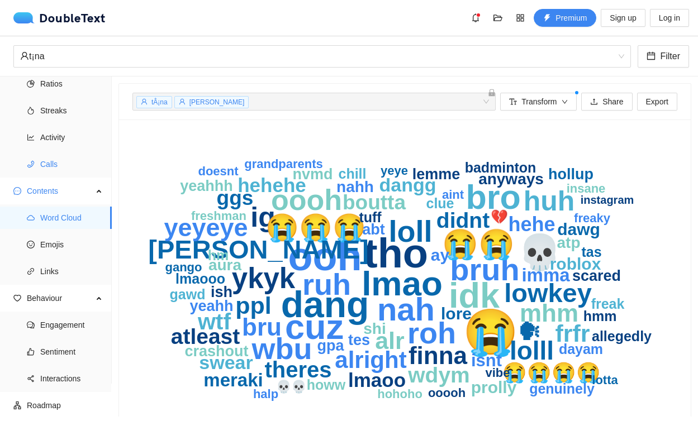 This screenshot has height=421, width=698. Describe the element at coordinates (326, 284) in the screenshot. I see `text: ruh` at that location.